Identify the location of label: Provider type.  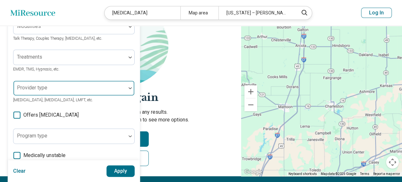
(32, 87).